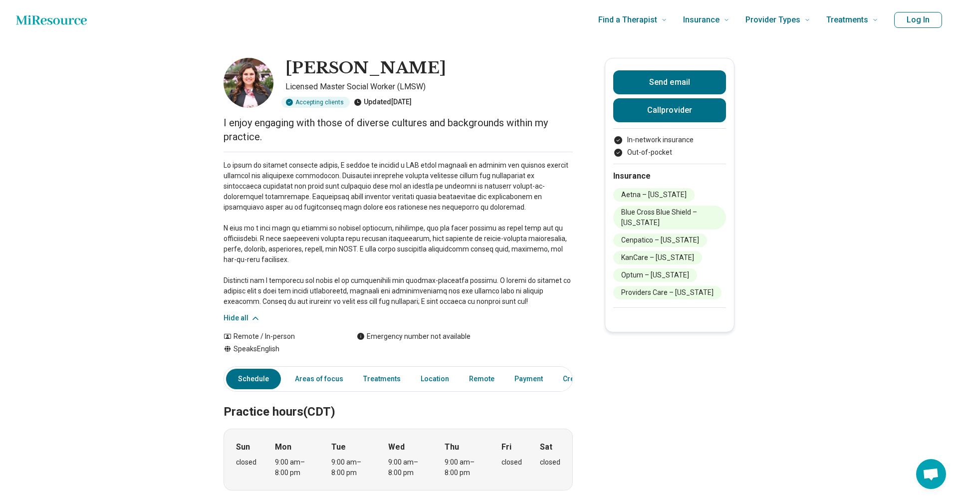  I want to click on div: Accepting clients, so click(315, 102).